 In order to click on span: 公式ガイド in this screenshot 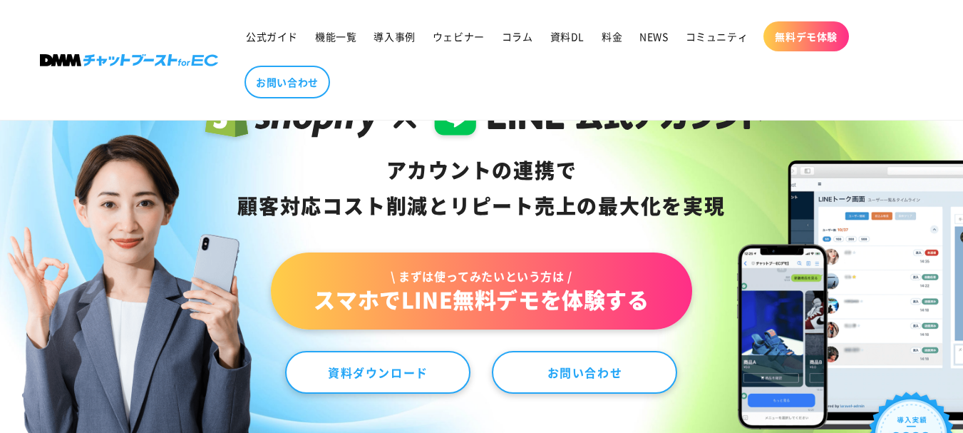, I will do `click(272, 36)`.